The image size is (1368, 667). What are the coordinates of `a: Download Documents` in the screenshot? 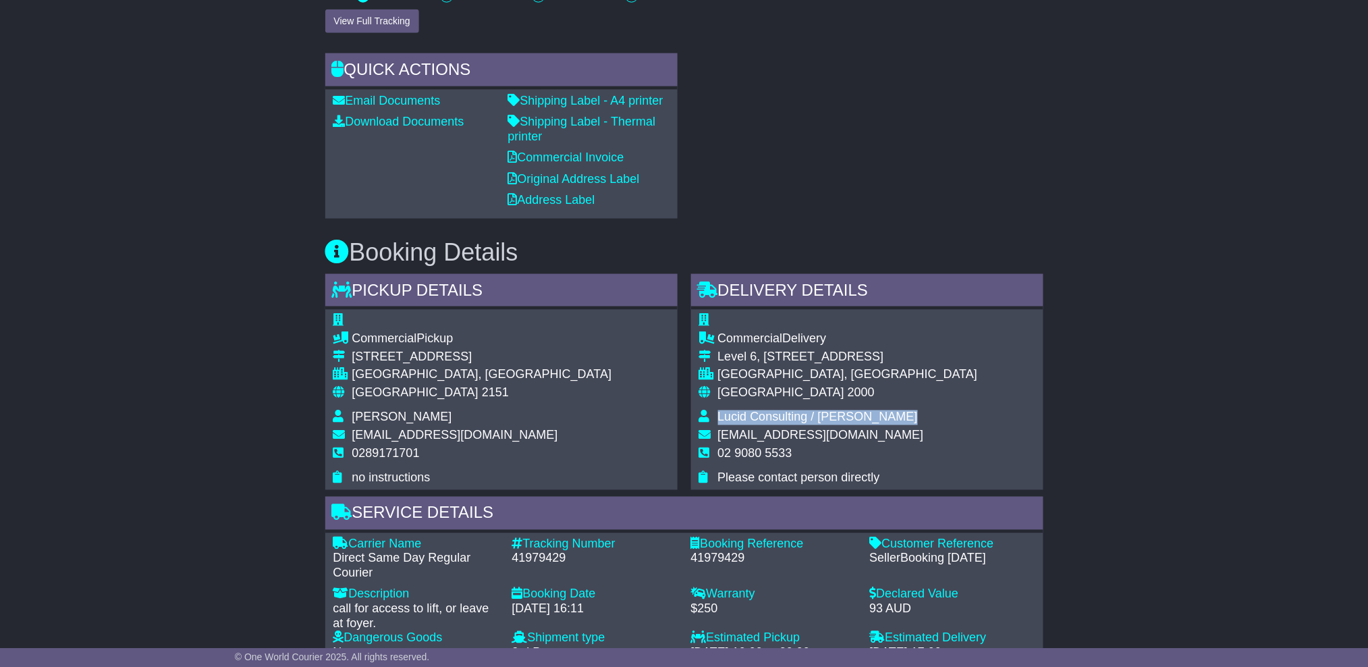 It's located at (399, 121).